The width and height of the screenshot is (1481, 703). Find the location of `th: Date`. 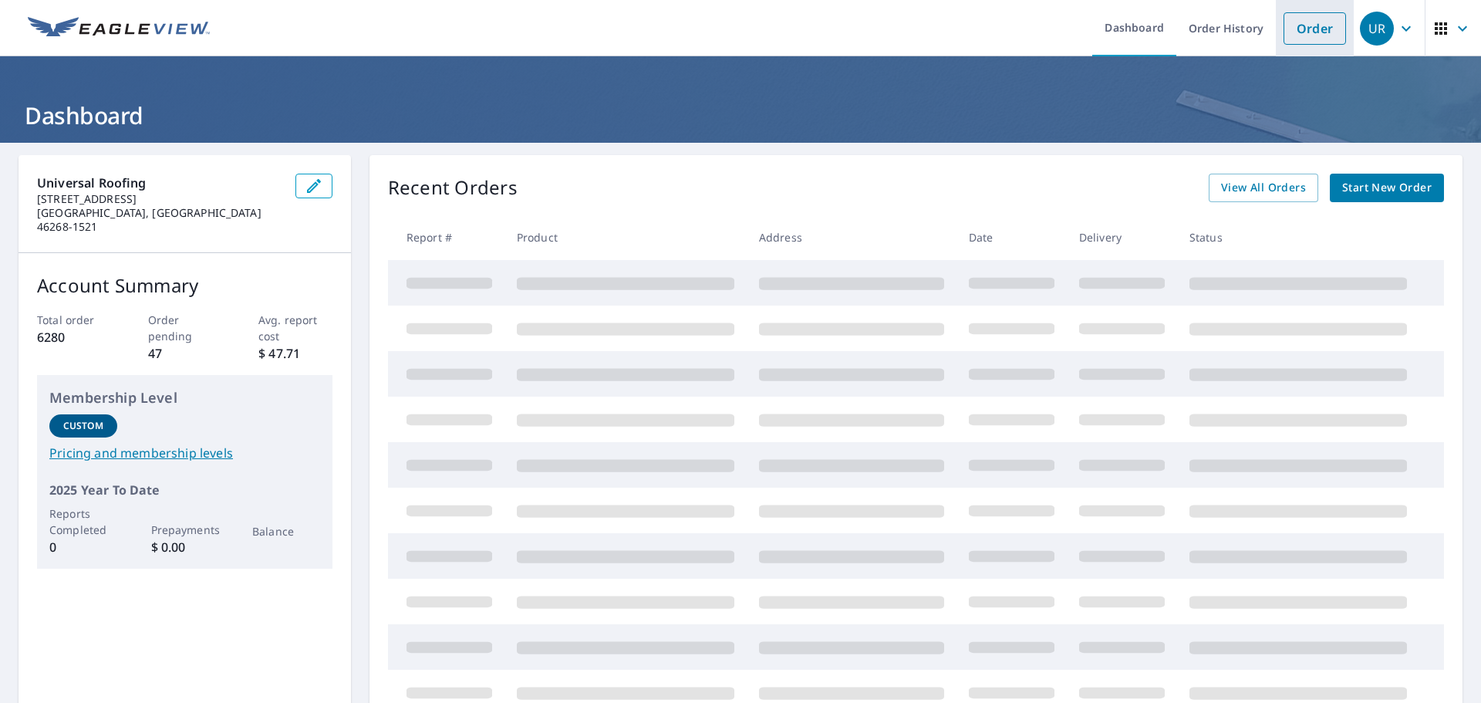

th: Date is located at coordinates (1011, 237).